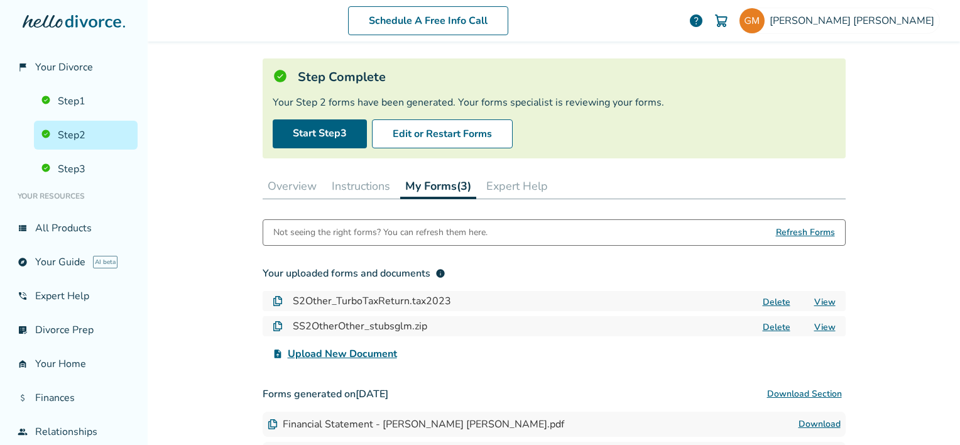  I want to click on img: Cart, so click(721, 21).